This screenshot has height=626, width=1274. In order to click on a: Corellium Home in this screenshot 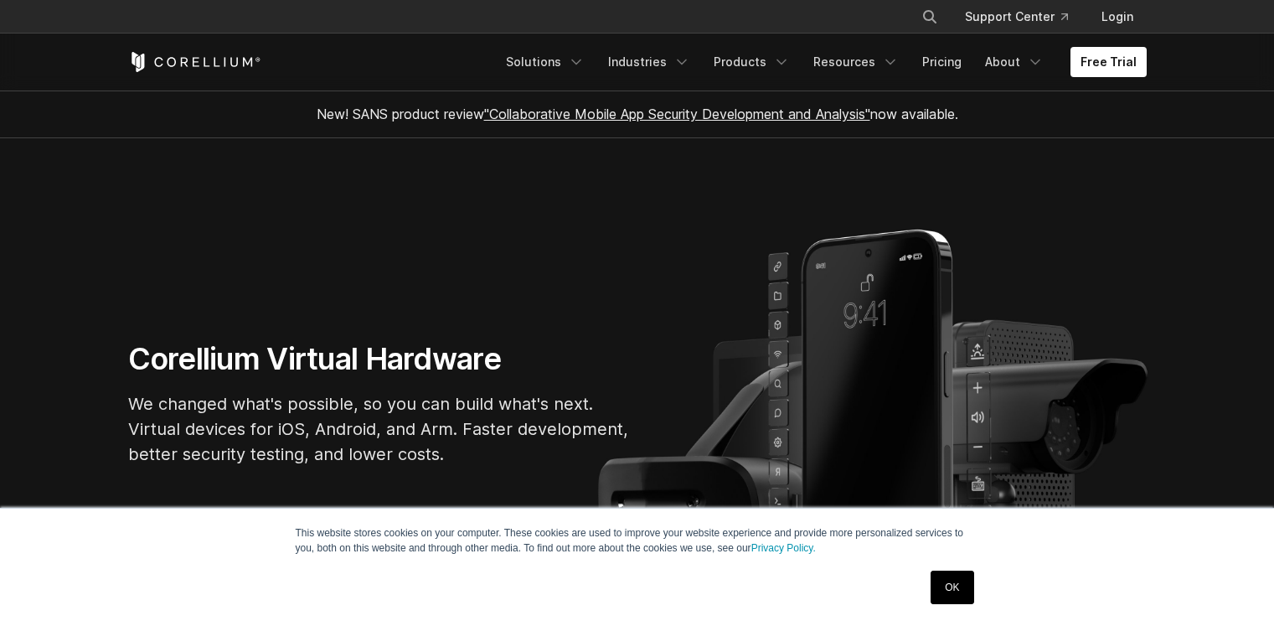, I will do `click(194, 62)`.